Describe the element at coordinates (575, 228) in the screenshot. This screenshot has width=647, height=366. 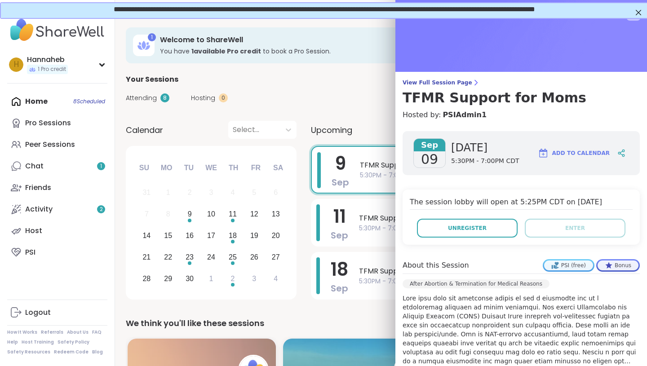
I see `button: Enter` at that location.